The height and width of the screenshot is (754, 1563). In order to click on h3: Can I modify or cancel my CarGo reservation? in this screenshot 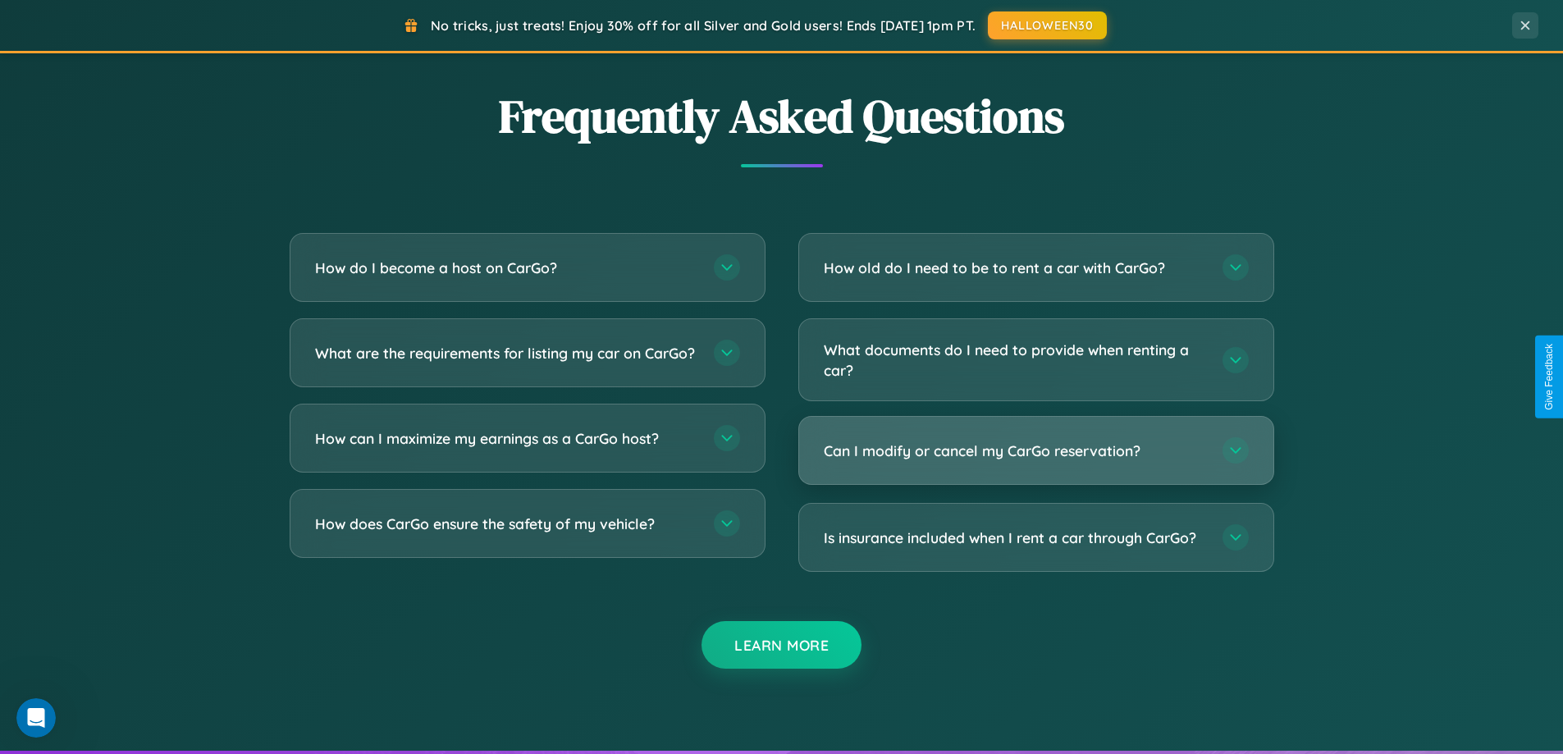, I will do `click(1015, 450)`.